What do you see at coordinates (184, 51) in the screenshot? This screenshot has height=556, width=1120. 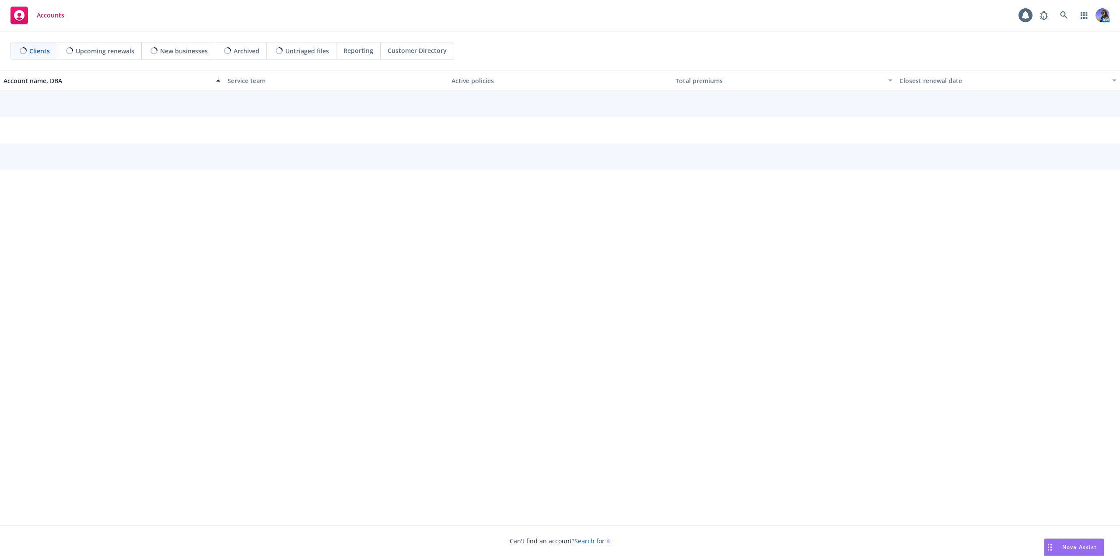 I see `span: New businesses` at bounding box center [184, 51].